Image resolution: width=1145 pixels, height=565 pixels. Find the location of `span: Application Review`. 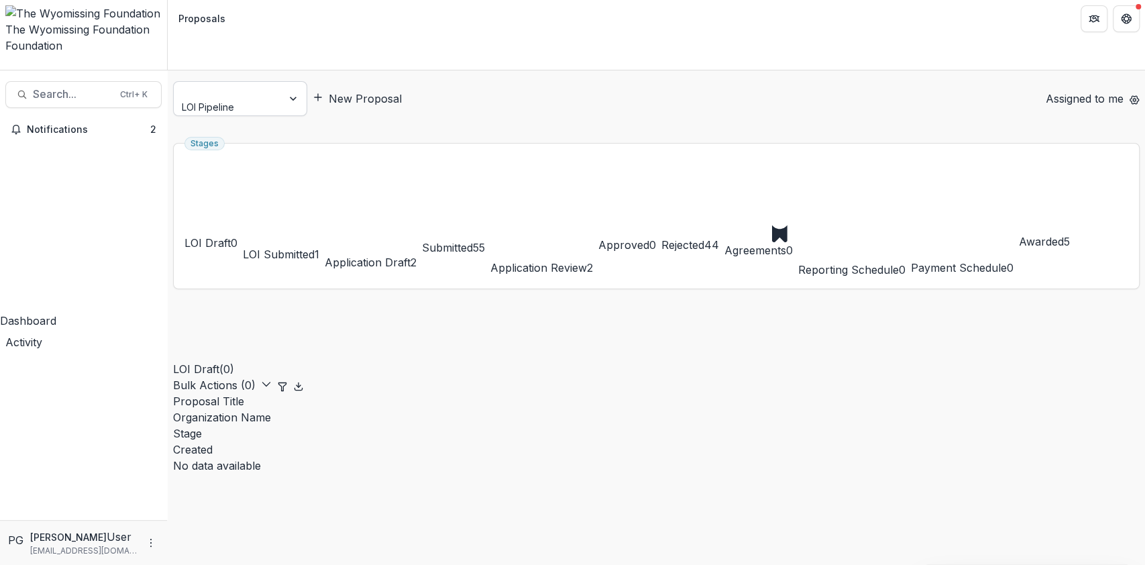

span: Application Review is located at coordinates (539, 268).